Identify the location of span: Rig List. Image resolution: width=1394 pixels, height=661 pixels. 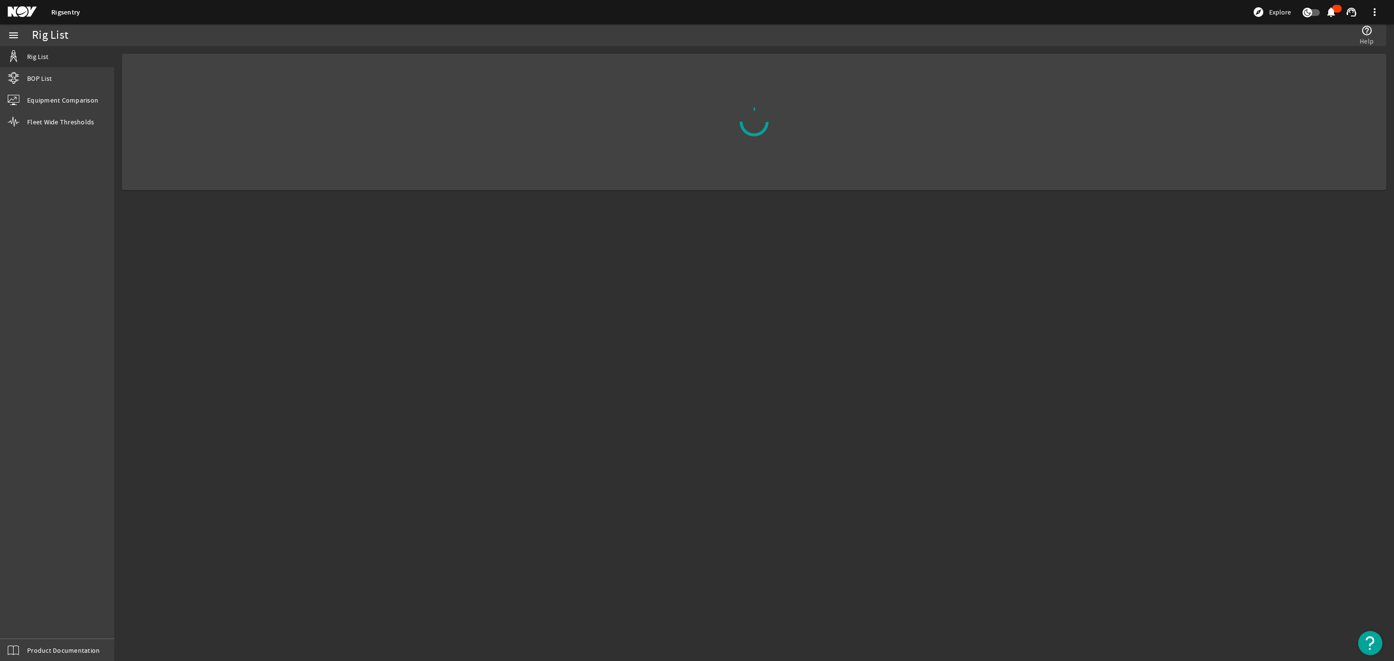
(38, 57).